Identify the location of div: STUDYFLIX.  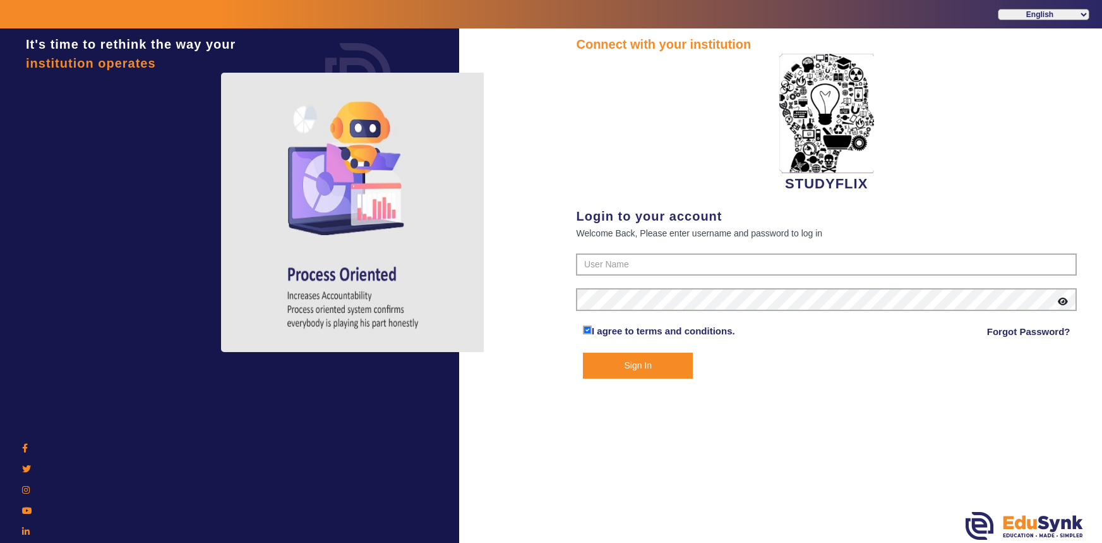
(826, 124).